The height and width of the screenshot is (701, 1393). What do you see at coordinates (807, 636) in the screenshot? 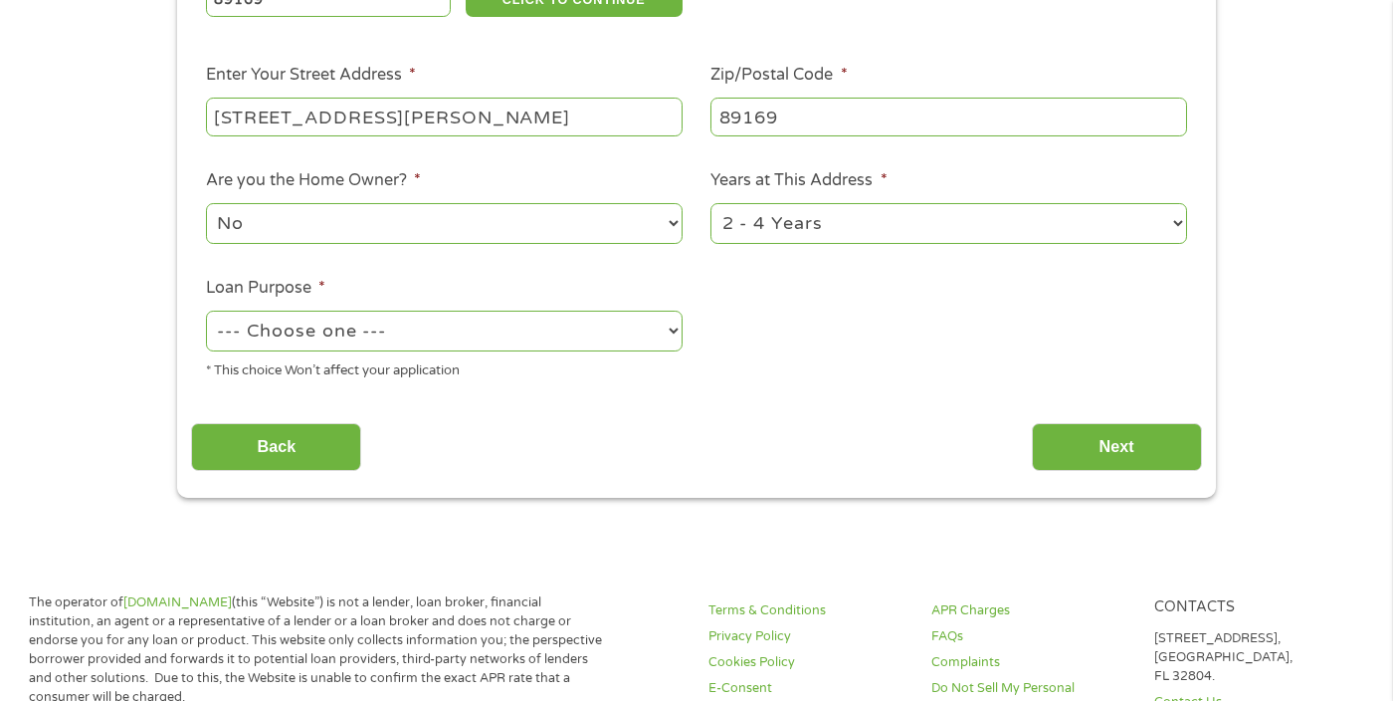
I see `a: Privacy Policy` at bounding box center [807, 636].